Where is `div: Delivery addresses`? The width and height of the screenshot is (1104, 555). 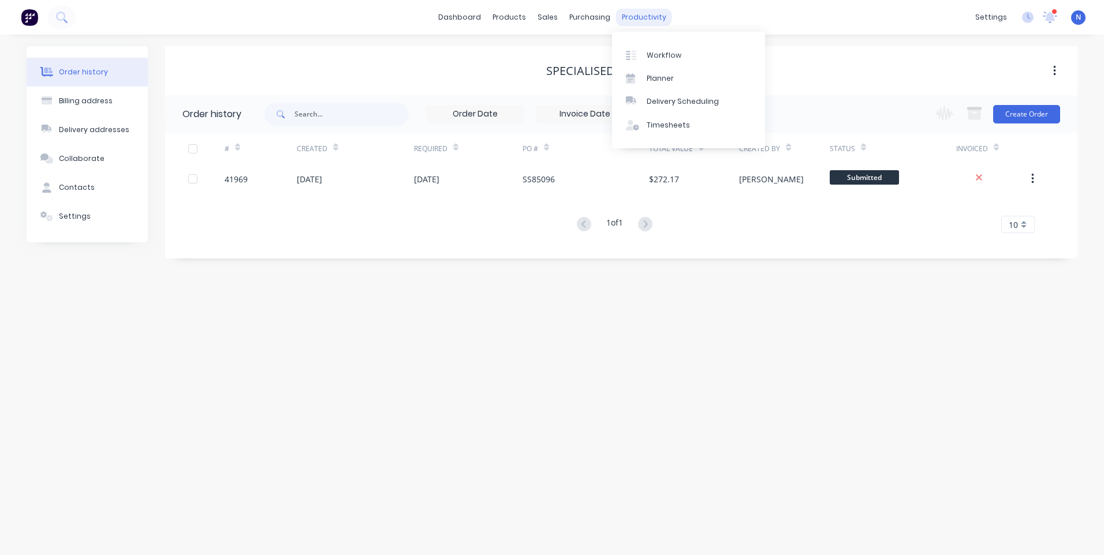
div: Delivery addresses is located at coordinates (94, 130).